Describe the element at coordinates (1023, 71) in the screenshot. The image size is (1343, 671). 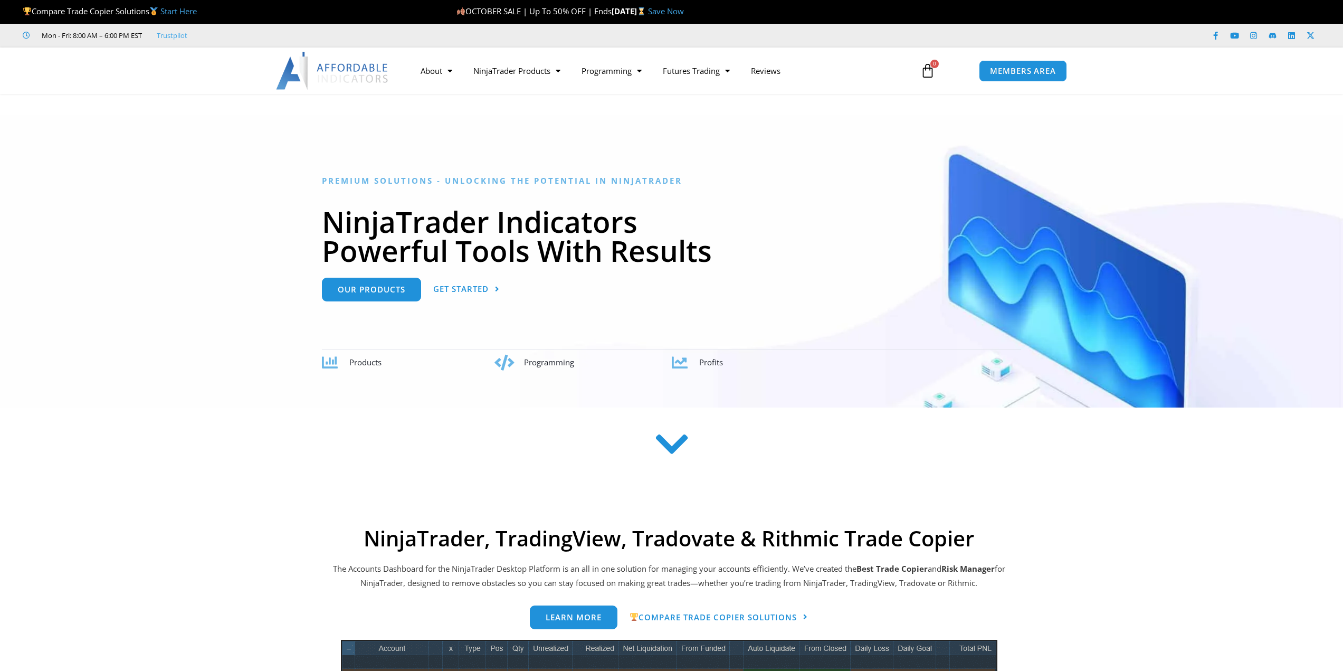
I see `span: MEMBERS AREA` at that location.